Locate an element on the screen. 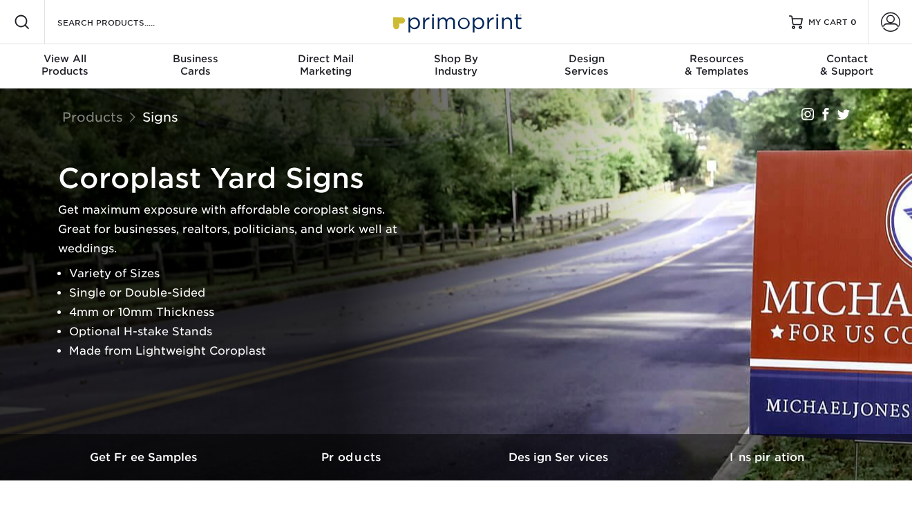 The image size is (912, 524). div: Services is located at coordinates (586, 65).